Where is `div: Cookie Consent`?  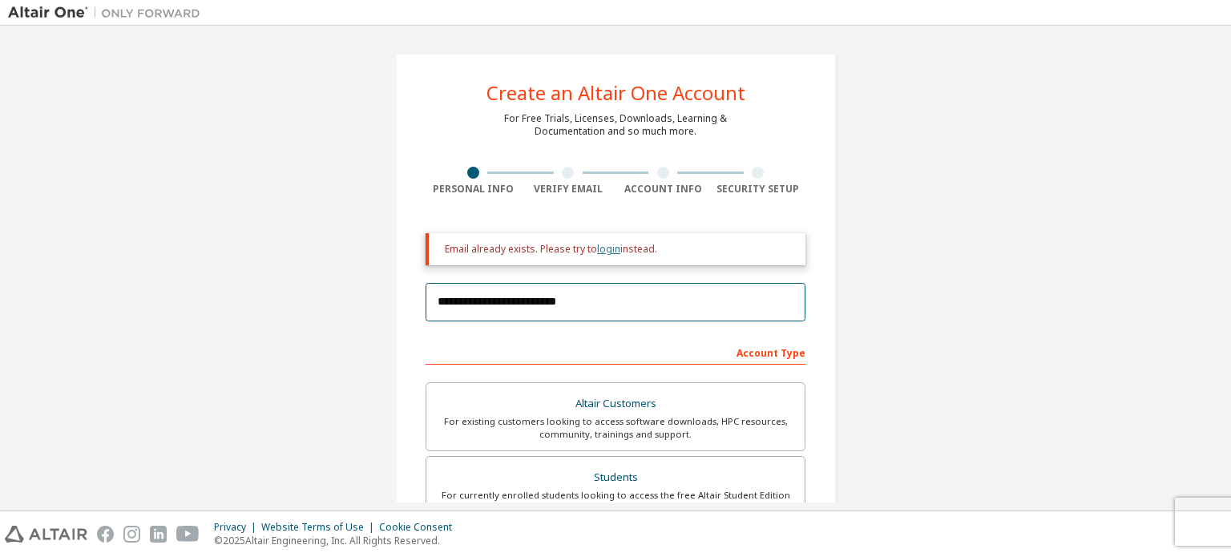
div: Cookie Consent is located at coordinates (420, 528).